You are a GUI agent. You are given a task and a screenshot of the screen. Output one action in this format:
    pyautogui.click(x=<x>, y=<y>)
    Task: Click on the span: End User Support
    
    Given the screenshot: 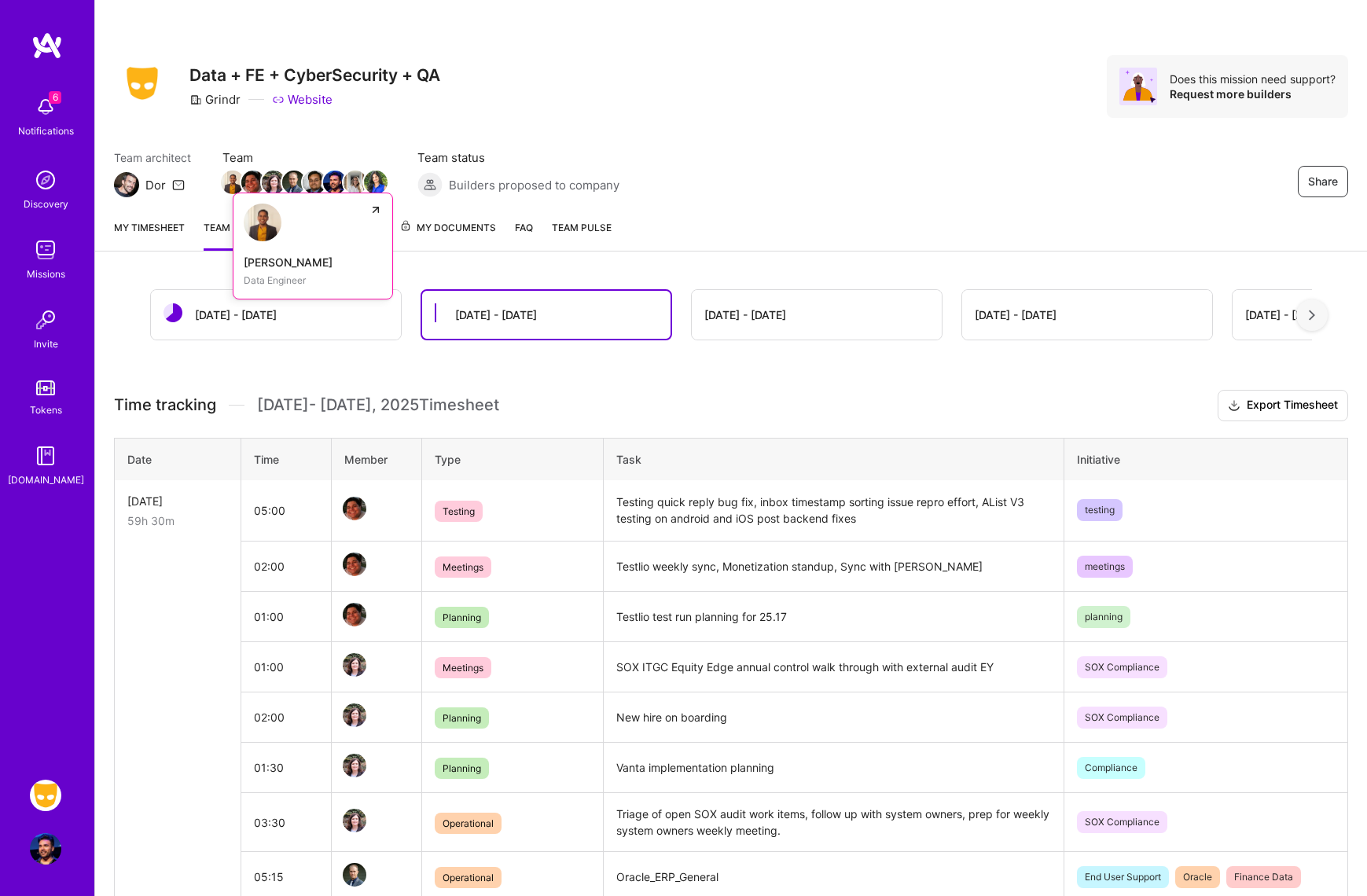 What is the action you would take?
    pyautogui.click(x=1123, y=877)
    